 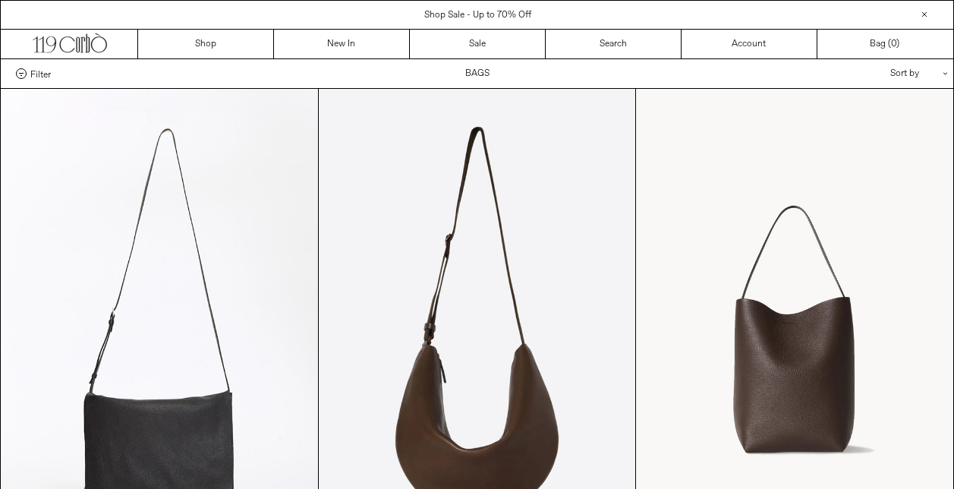 What do you see at coordinates (885, 44) in the screenshot?
I see `a: Bag ()` at bounding box center [885, 44].